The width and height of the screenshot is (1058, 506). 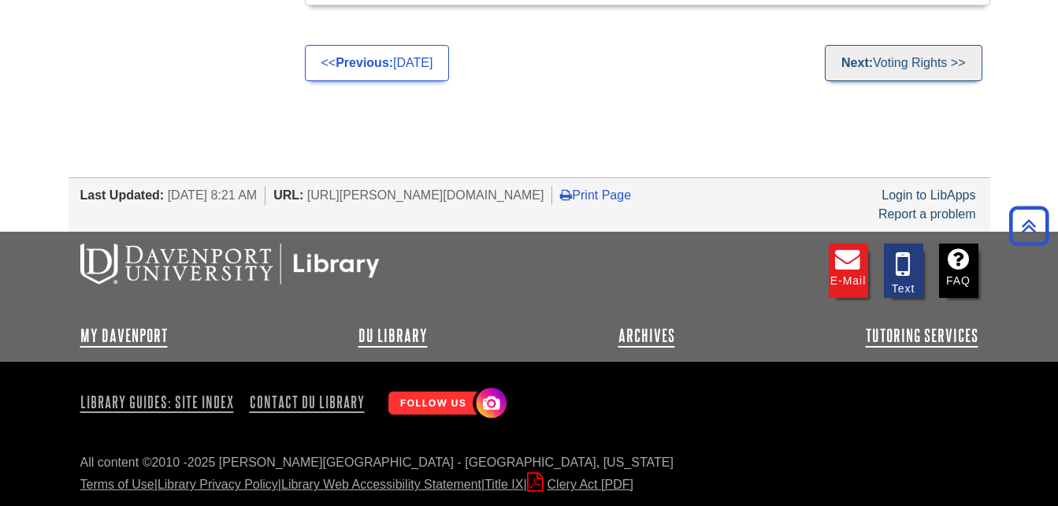 I want to click on span: URL:, so click(x=288, y=195).